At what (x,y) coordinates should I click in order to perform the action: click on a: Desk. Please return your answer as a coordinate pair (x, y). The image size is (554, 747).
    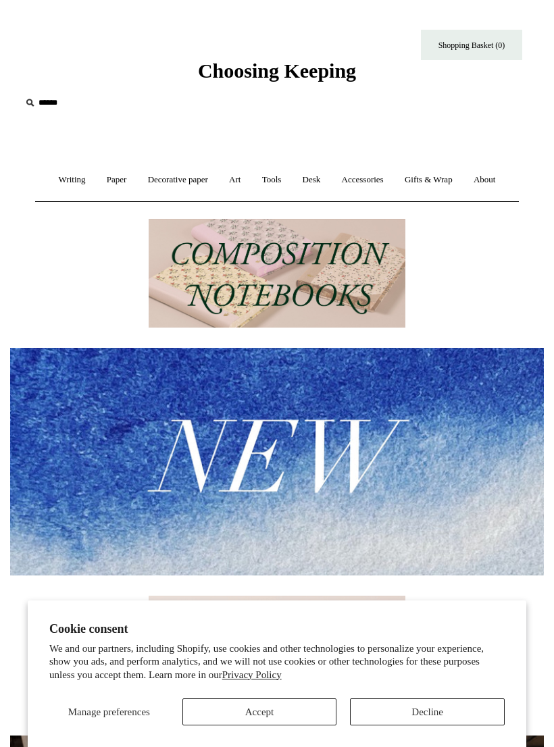
    Looking at the image, I should click on (311, 180).